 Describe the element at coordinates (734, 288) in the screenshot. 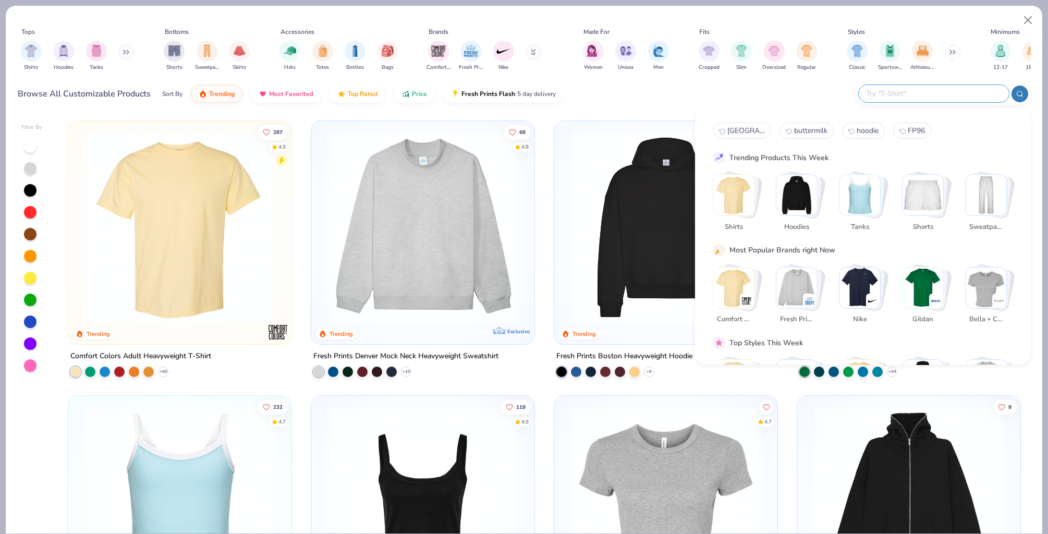

I see `img: Comfort Colors` at that location.